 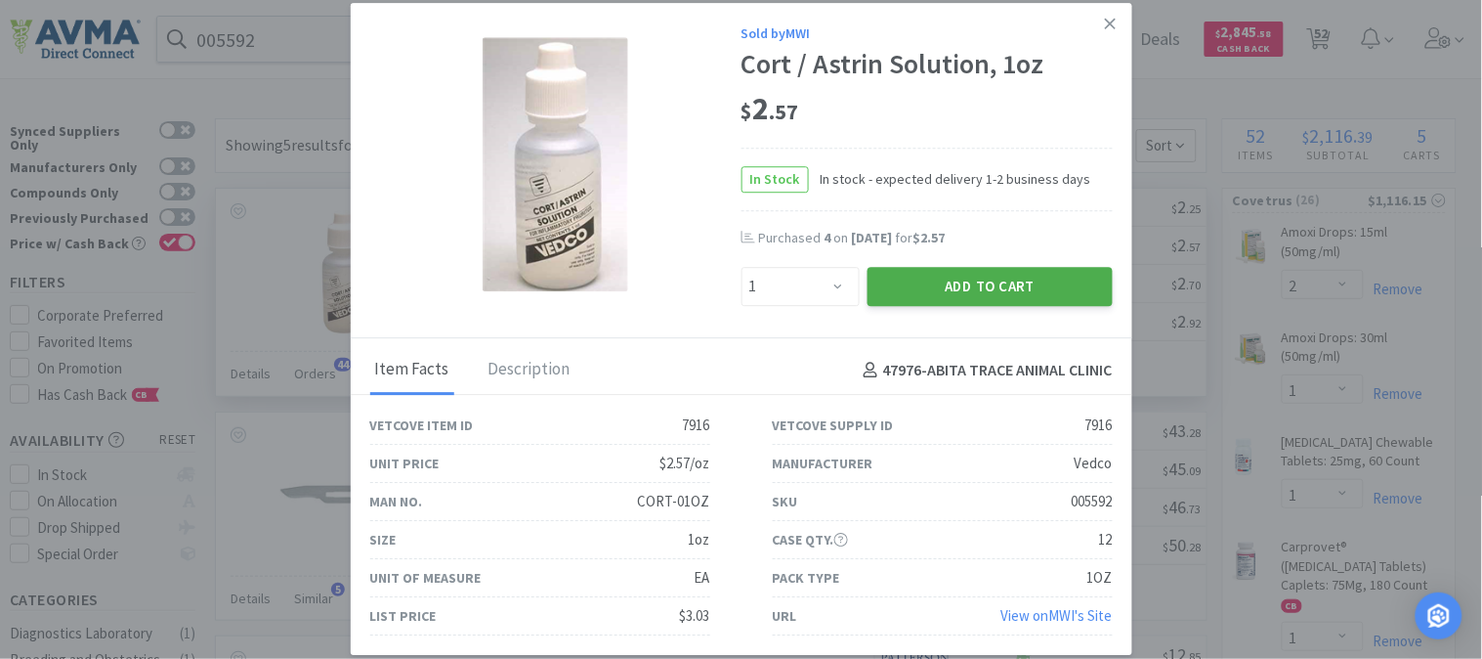 What do you see at coordinates (834, 425) in the screenshot?
I see `div: Vetcove Supply ID` at bounding box center [834, 425].